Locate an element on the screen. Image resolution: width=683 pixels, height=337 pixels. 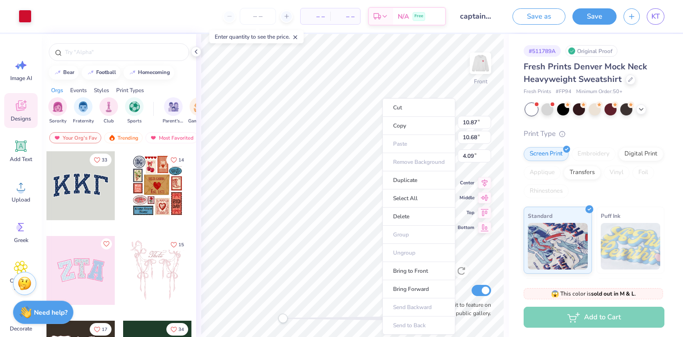
li: Bring Forward is located at coordinates (419, 289).